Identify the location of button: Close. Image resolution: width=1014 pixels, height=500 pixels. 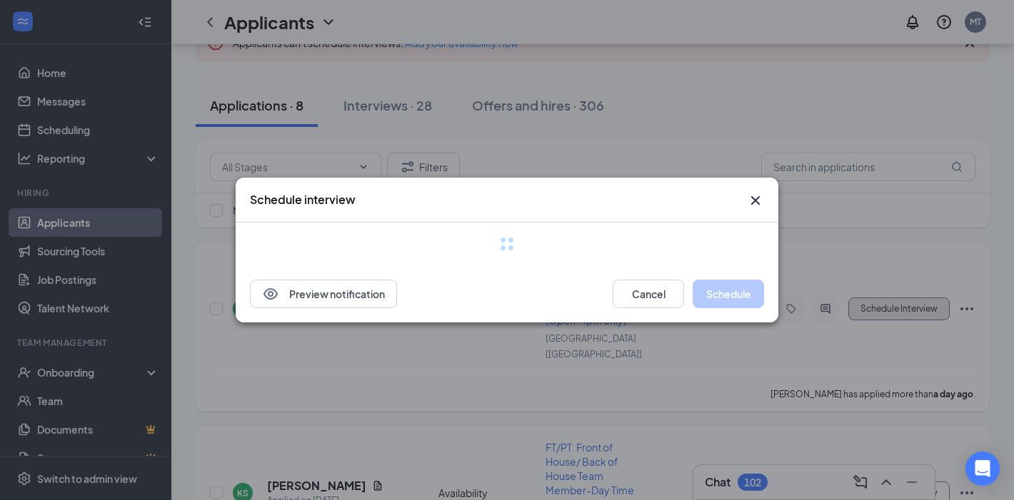
(755, 201).